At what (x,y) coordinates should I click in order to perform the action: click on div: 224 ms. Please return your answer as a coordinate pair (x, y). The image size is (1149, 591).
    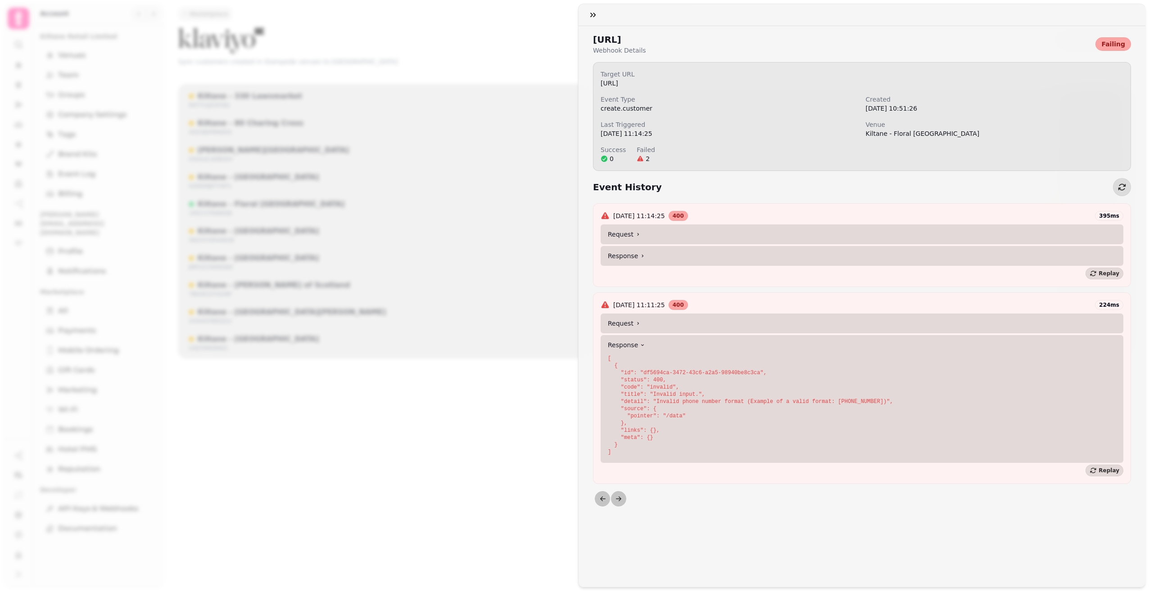
    Looking at the image, I should click on (1109, 305).